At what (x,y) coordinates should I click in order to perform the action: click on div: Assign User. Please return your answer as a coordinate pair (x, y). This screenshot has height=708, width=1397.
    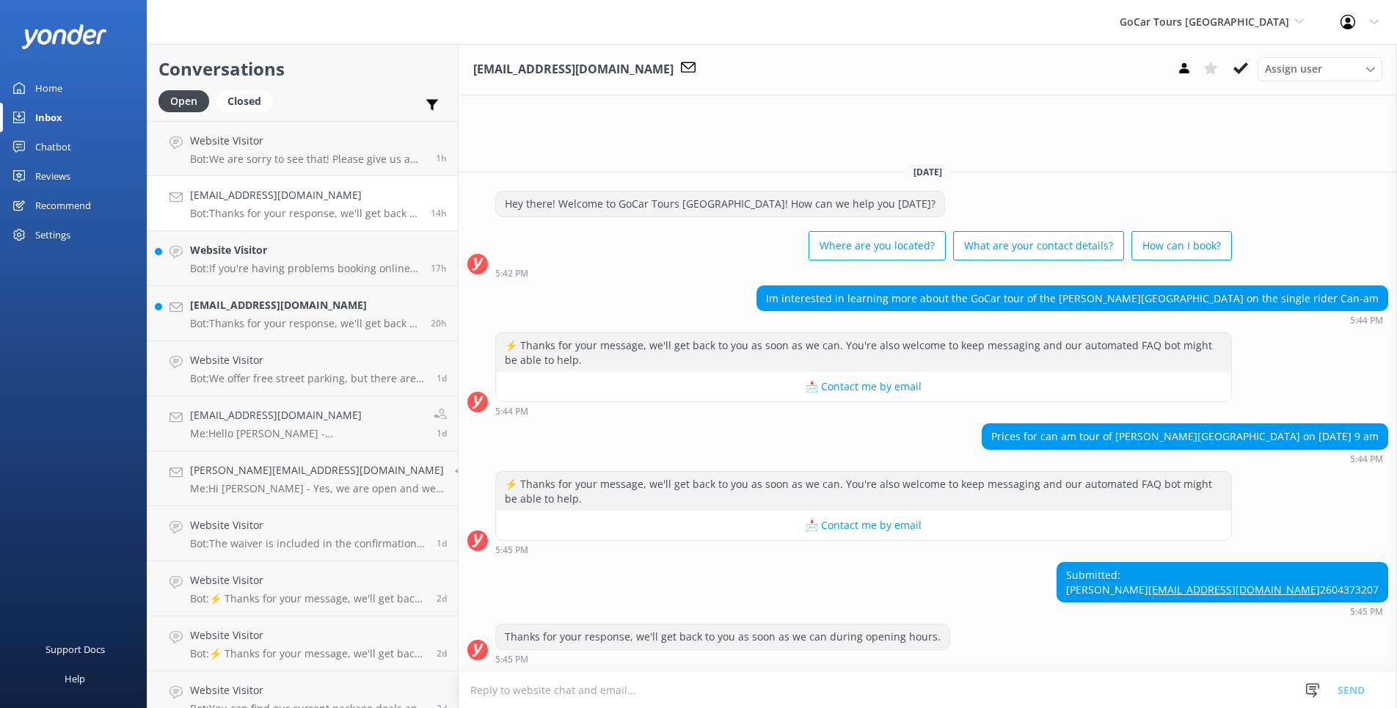
    Looking at the image, I should click on (1320, 69).